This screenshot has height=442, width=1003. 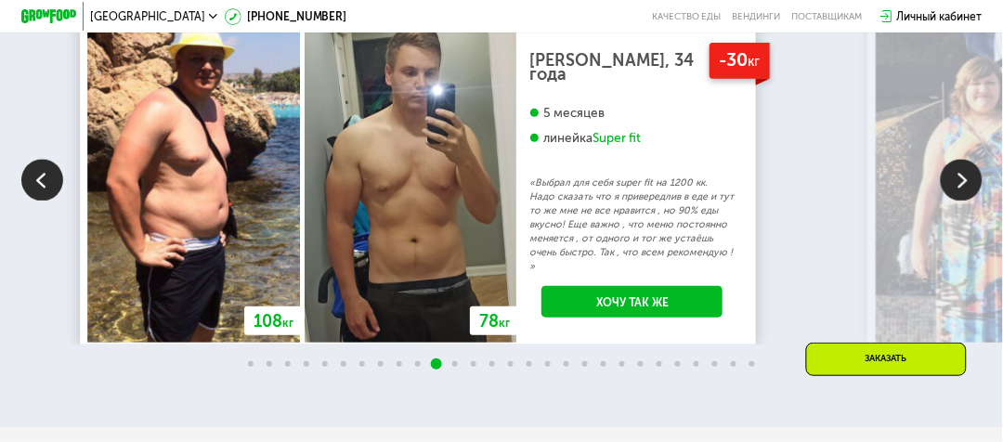 What do you see at coordinates (632, 302) in the screenshot?
I see `a: Хочу так же` at bounding box center [632, 302].